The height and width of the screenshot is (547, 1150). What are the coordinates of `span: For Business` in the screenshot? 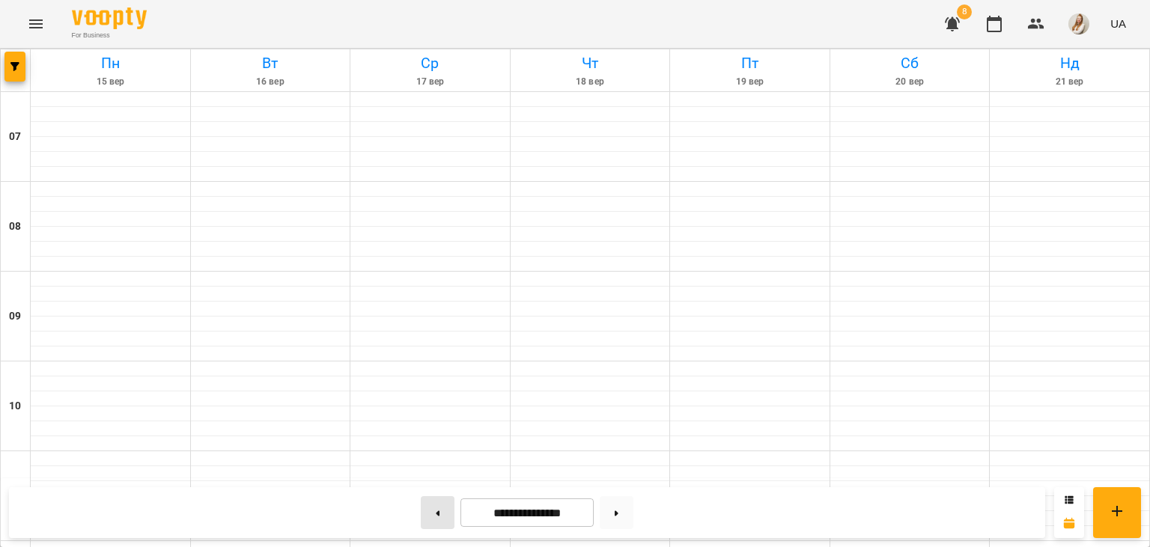 It's located at (109, 35).